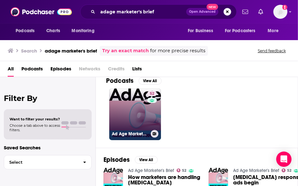  What do you see at coordinates (35, 128) in the screenshot?
I see `span: Choose a tab above to access filters.` at bounding box center [35, 128].